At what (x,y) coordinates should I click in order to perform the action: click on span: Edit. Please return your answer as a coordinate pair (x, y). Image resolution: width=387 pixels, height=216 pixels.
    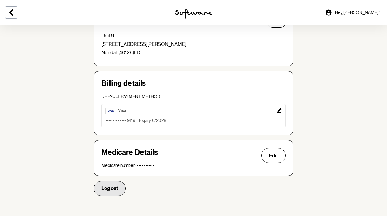
    Looking at the image, I should click on (273, 155).